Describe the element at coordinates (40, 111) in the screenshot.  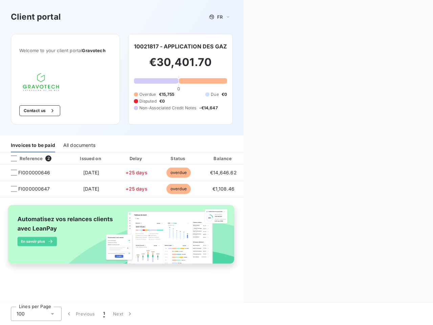
I see `button: Contact us` at that location.